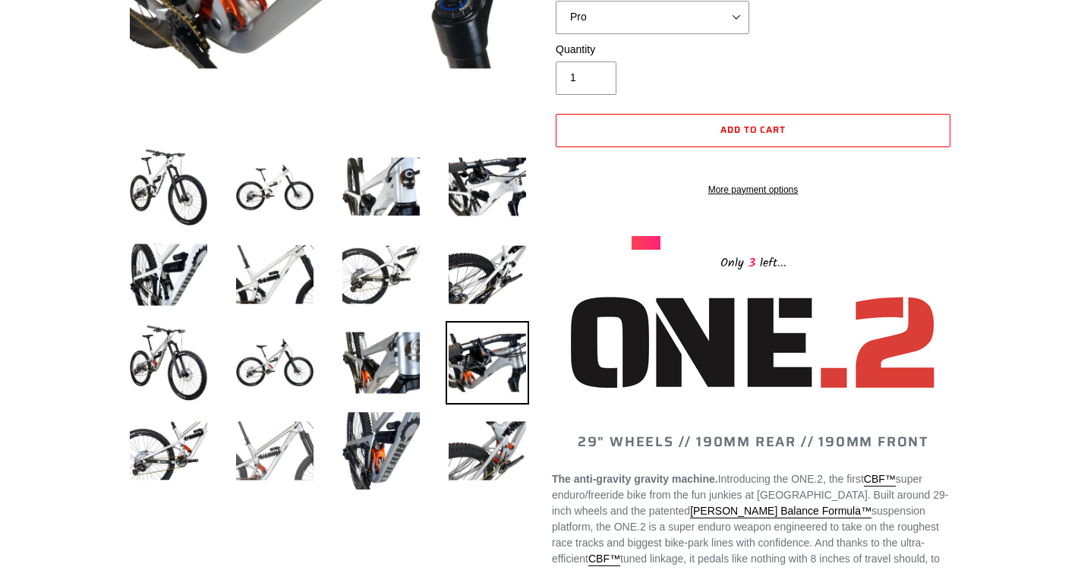  I want to click on span: 3, so click(751, 263).